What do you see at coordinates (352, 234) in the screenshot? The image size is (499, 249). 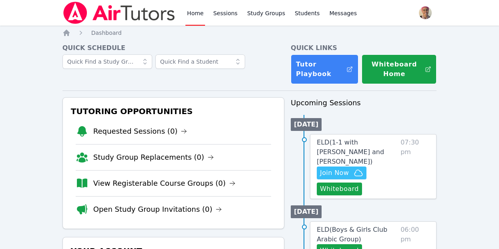 I see `span: ELD ( Boys & Girls Club Arabic Group )` at bounding box center [352, 234].